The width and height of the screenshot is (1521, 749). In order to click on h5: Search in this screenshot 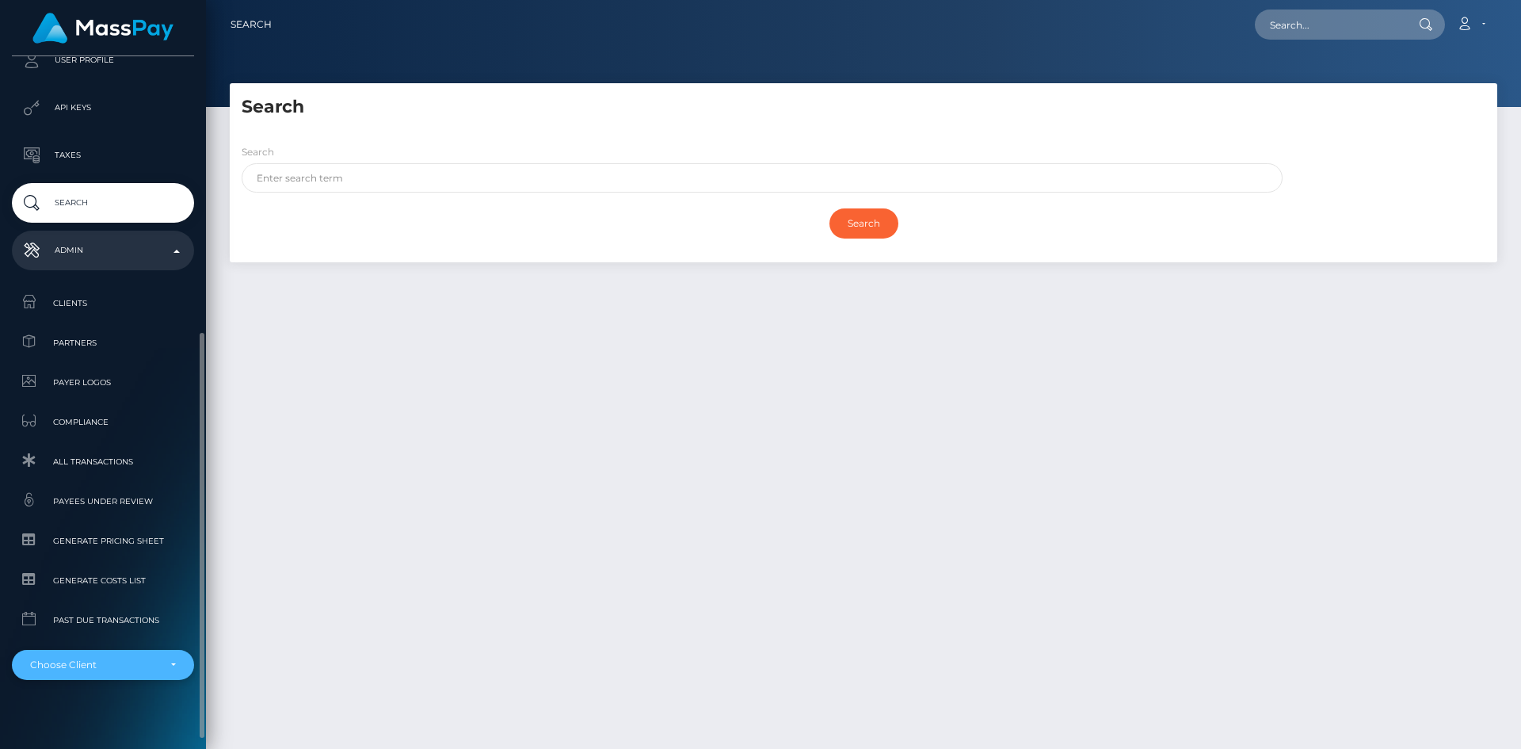, I will do `click(863, 107)`.